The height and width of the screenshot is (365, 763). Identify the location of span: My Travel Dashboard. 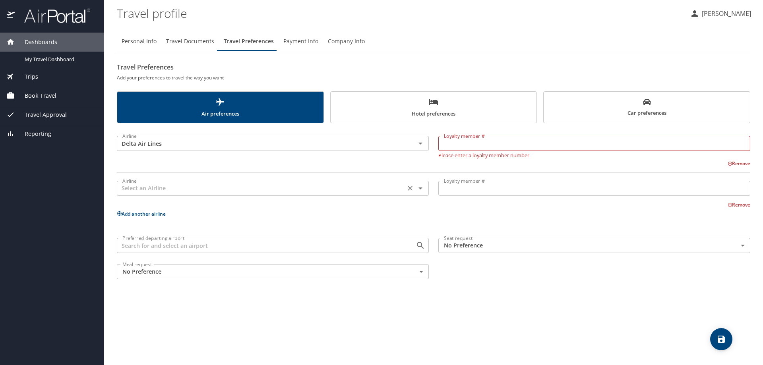
(60, 59).